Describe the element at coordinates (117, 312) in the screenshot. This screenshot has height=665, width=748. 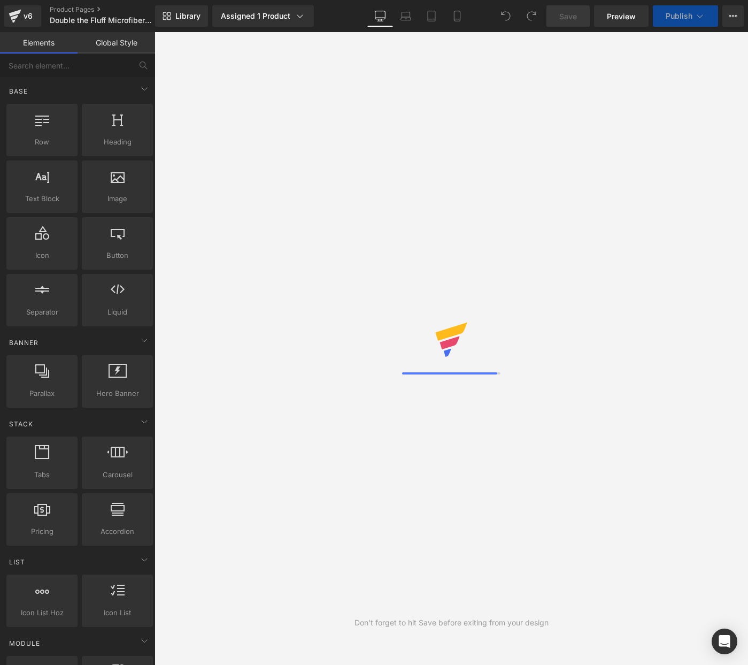
I see `span: Liquid` at that location.